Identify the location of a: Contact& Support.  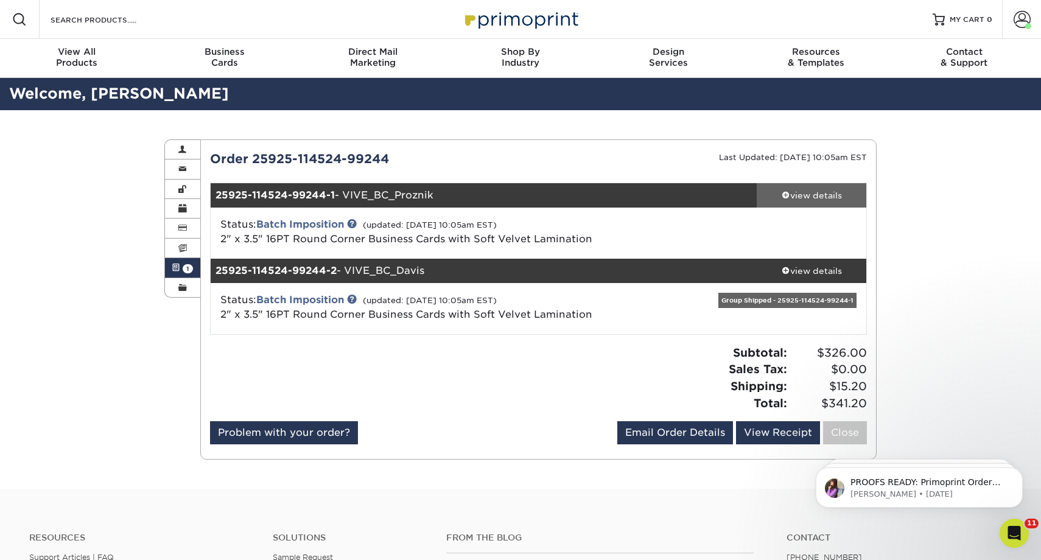
(964, 58).